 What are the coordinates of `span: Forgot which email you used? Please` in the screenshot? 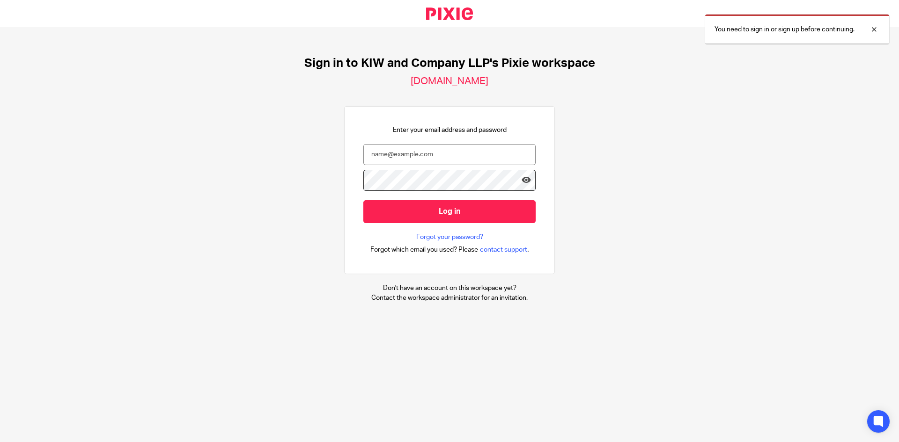 It's located at (424, 250).